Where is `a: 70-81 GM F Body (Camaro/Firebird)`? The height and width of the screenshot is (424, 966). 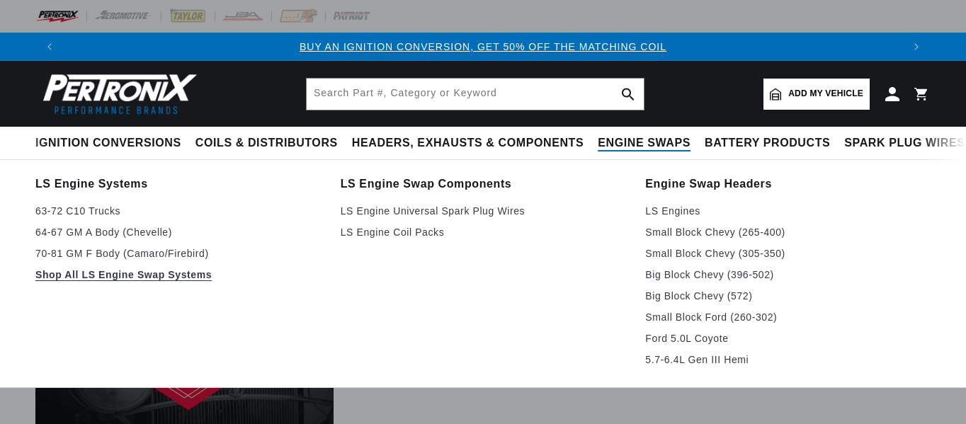
a: 70-81 GM F Body (Camaro/Firebird) is located at coordinates (178, 253).